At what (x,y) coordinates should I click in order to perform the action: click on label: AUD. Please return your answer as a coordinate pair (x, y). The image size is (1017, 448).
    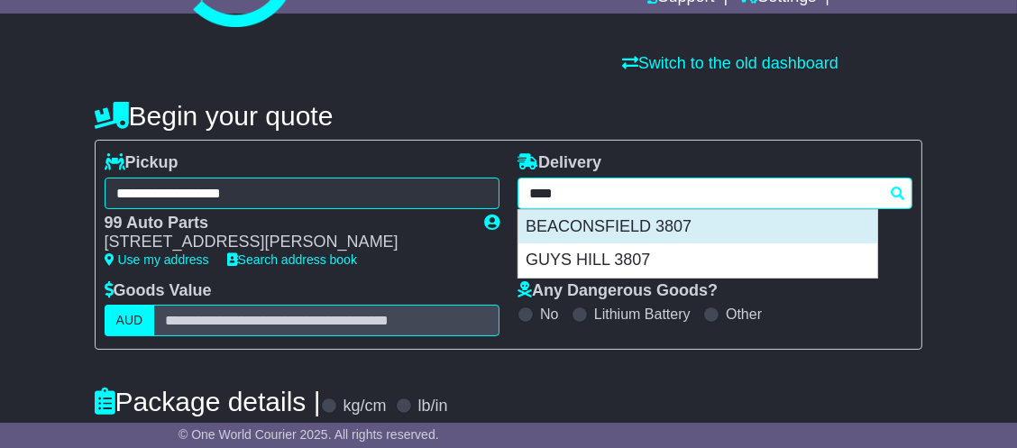
    Looking at the image, I should click on (130, 320).